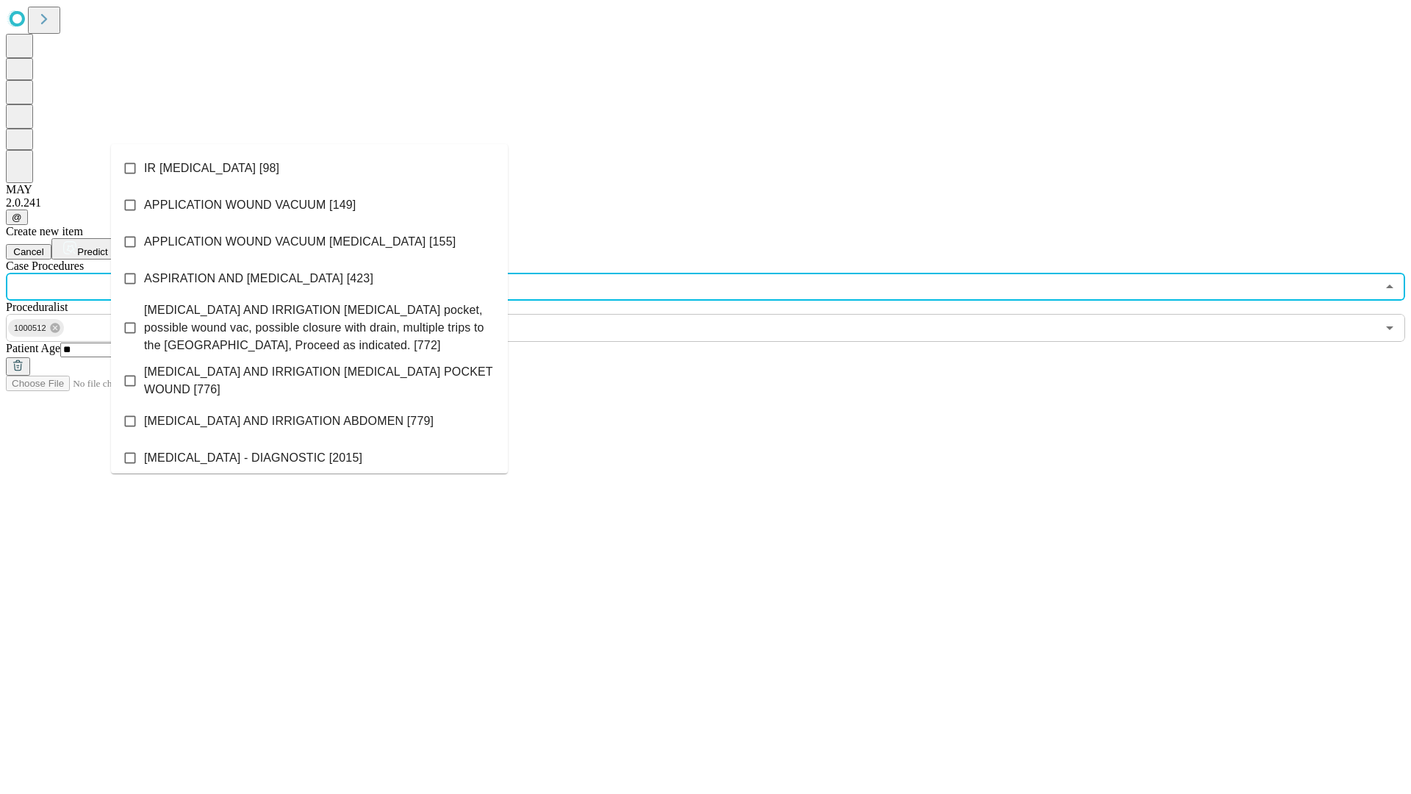 The width and height of the screenshot is (1411, 794). I want to click on span: Scheduled Procedure, so click(45, 265).